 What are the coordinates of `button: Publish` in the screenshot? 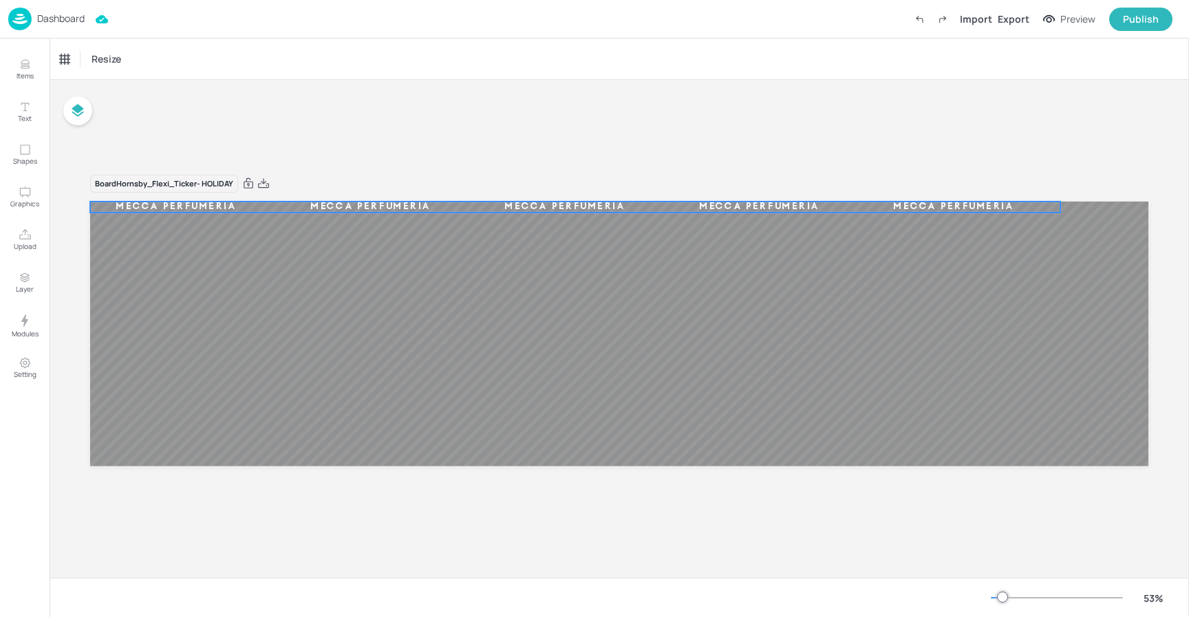 It's located at (1140, 19).